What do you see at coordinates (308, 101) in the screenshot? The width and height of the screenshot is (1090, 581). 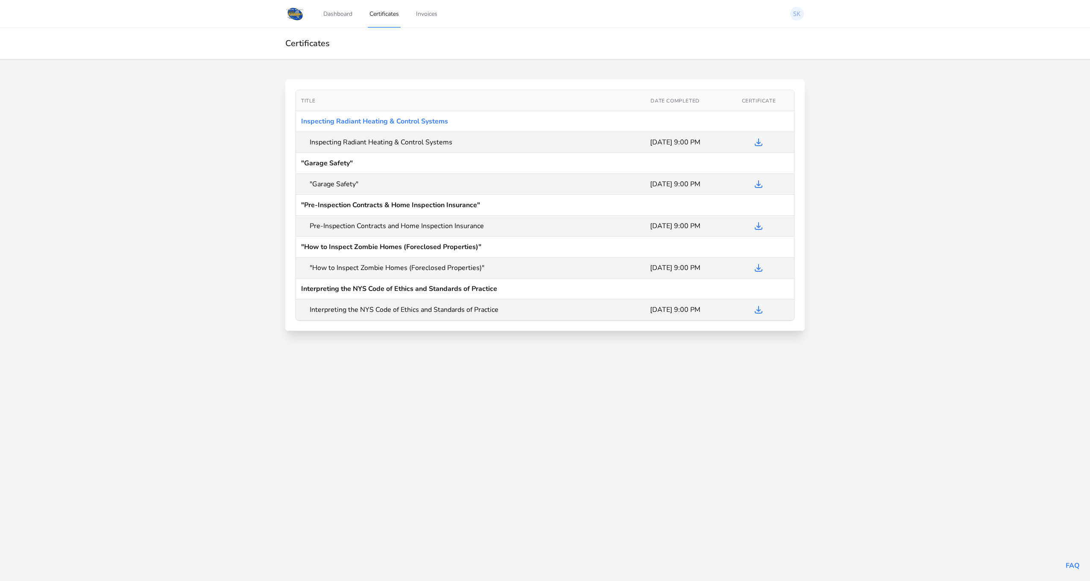 I see `span: Title` at bounding box center [308, 101].